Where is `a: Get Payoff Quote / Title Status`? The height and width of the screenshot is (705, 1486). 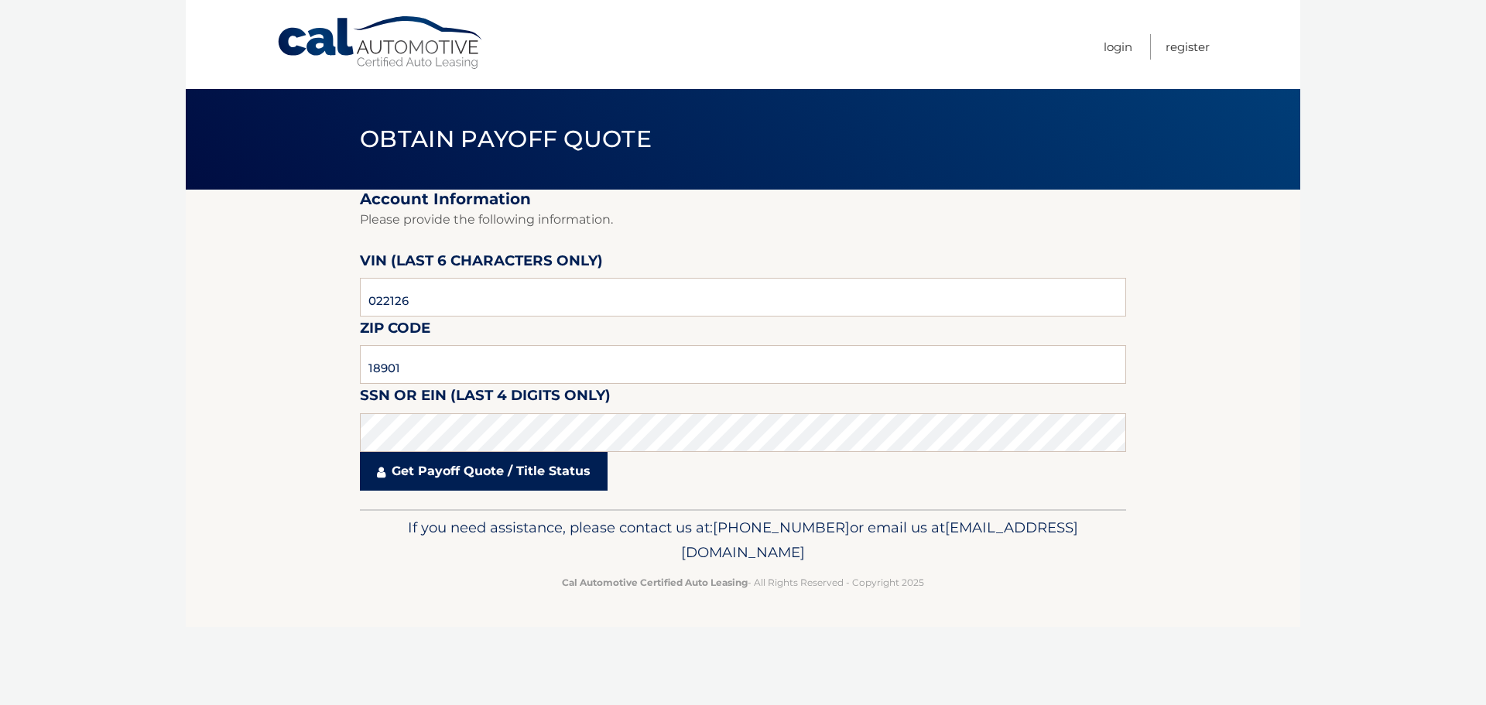 a: Get Payoff Quote / Title Status is located at coordinates (484, 471).